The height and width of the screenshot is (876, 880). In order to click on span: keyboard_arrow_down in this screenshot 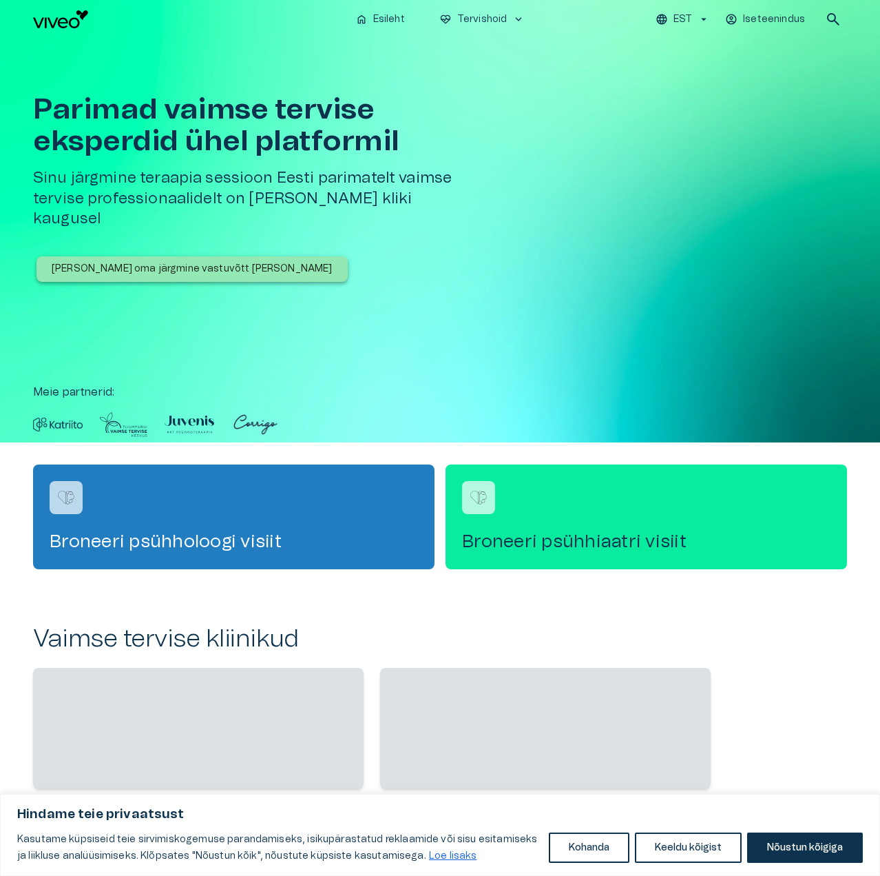, I will do `click(519, 19)`.